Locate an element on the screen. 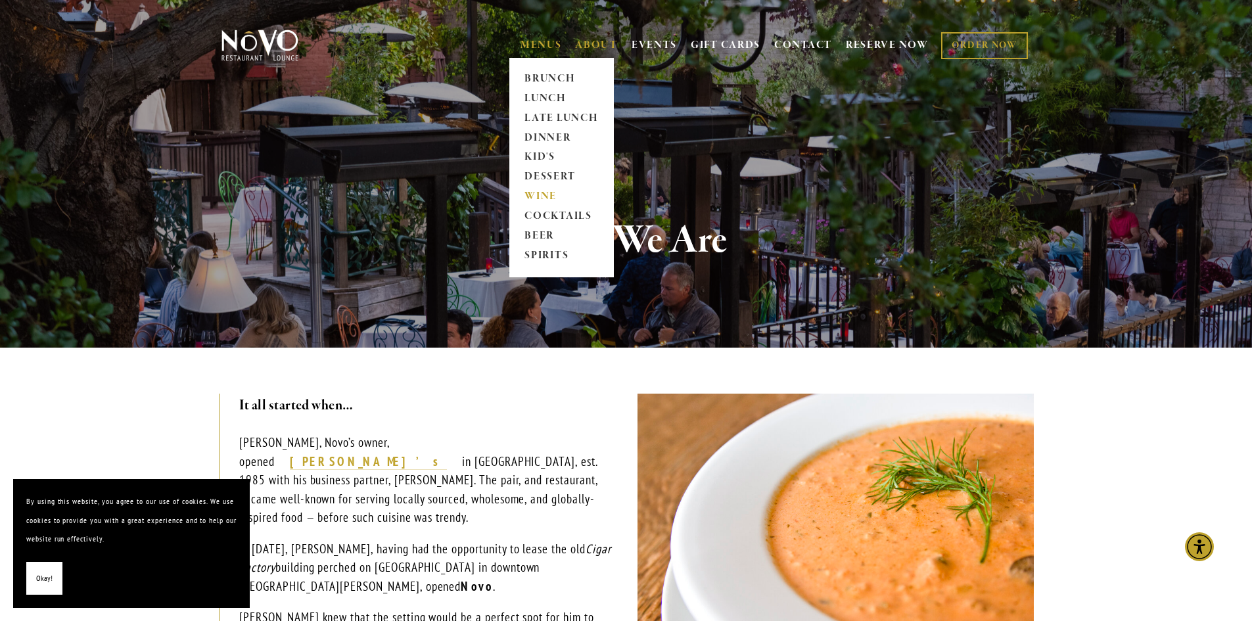 This screenshot has height=621, width=1252. span: Okay! is located at coordinates (44, 579).